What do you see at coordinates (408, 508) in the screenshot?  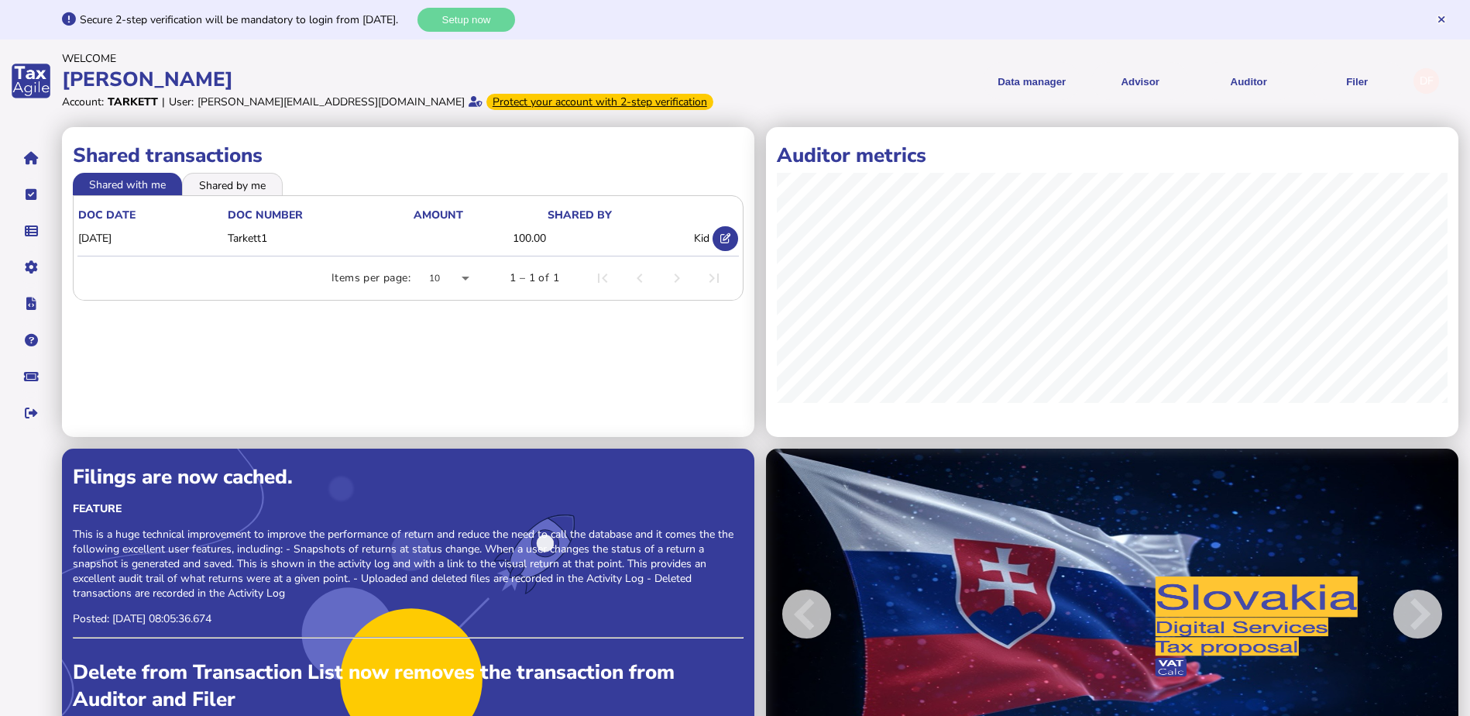 I see `div: Feature` at bounding box center [408, 508].